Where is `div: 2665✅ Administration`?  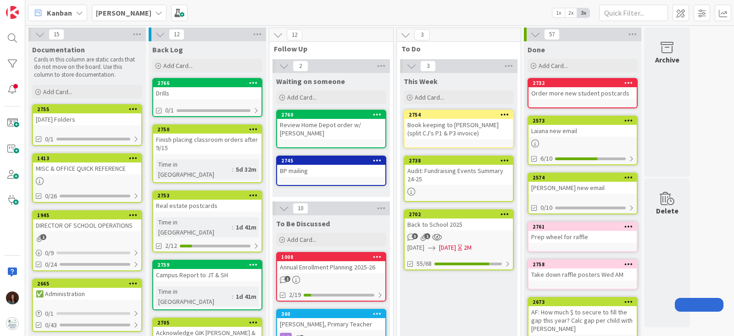 div: 2665✅ Administration is located at coordinates (87, 289).